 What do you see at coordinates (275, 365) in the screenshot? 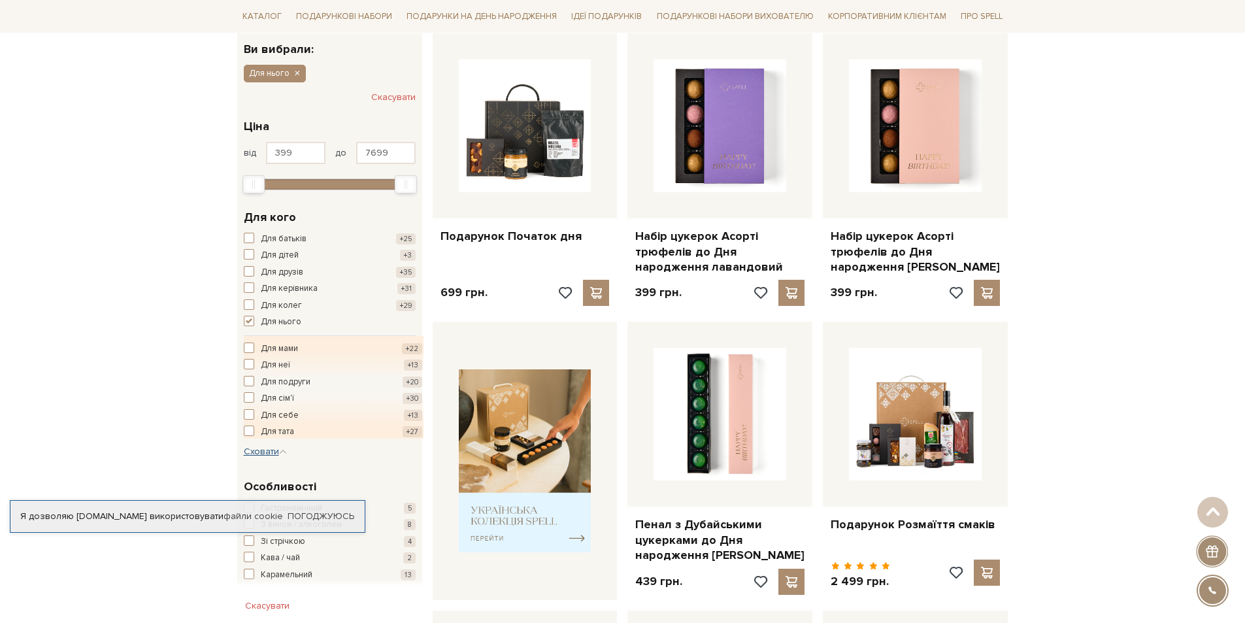
I see `span: Для неї` at bounding box center [275, 365].